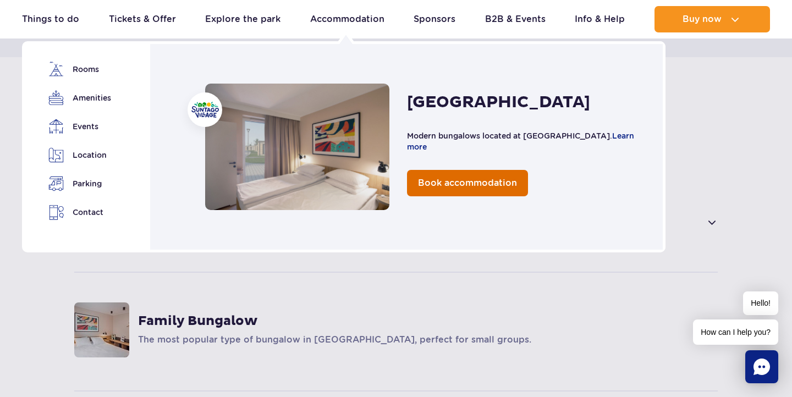 This screenshot has width=792, height=397. Describe the element at coordinates (735, 332) in the screenshot. I see `span: How can I help you?` at that location.